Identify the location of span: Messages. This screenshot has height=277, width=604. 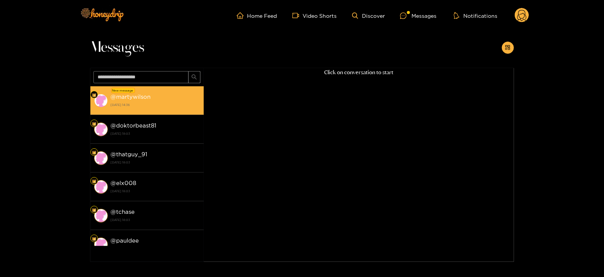
(117, 48).